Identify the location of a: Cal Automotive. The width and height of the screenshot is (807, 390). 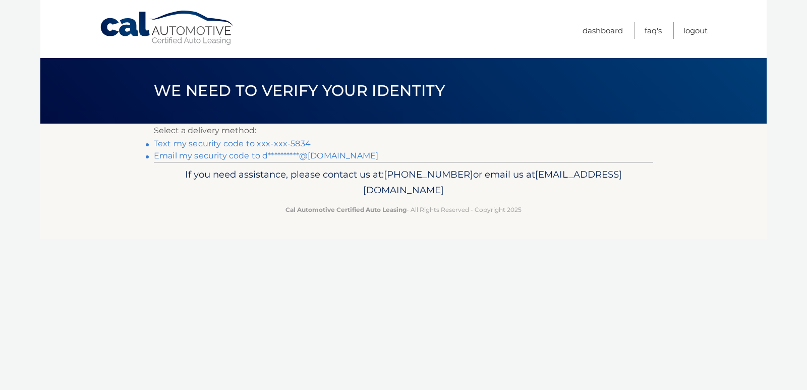
(167, 28).